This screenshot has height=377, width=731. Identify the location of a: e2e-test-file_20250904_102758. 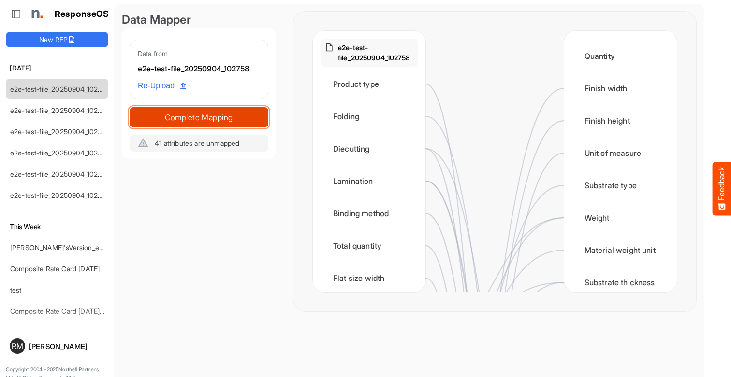
(59, 89).